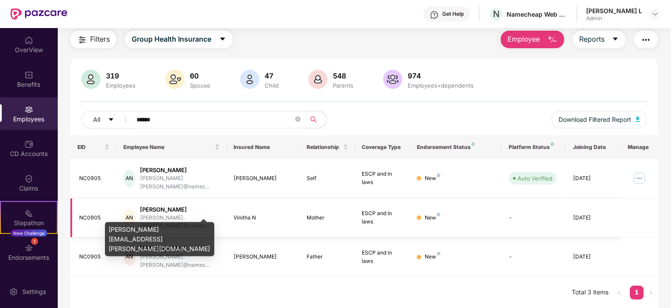 The image size is (671, 308). Describe the element at coordinates (533, 39) in the screenshot. I see `button: Employee` at that location.